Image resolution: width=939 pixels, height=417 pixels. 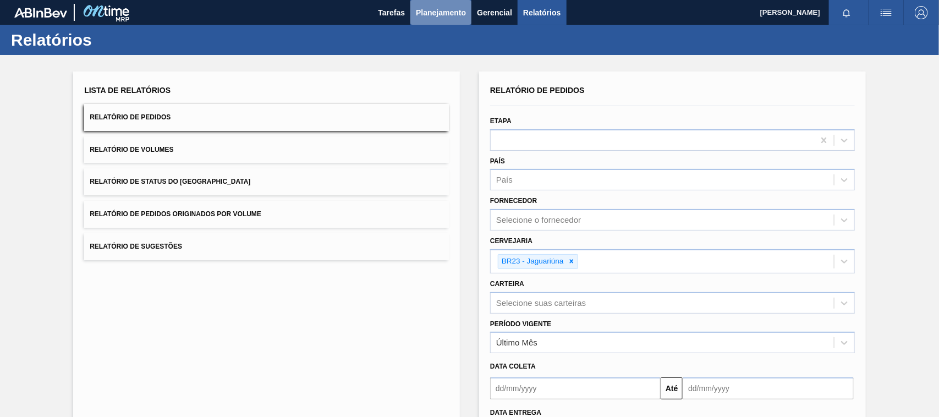 I want to click on span: Gerencial, so click(x=495, y=13).